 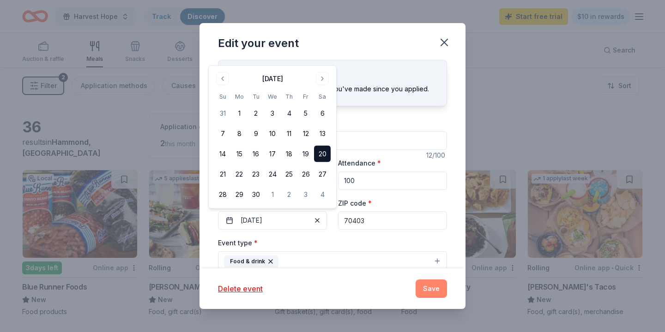 What do you see at coordinates (431, 289) in the screenshot?
I see `button: Save` at bounding box center [431, 289].